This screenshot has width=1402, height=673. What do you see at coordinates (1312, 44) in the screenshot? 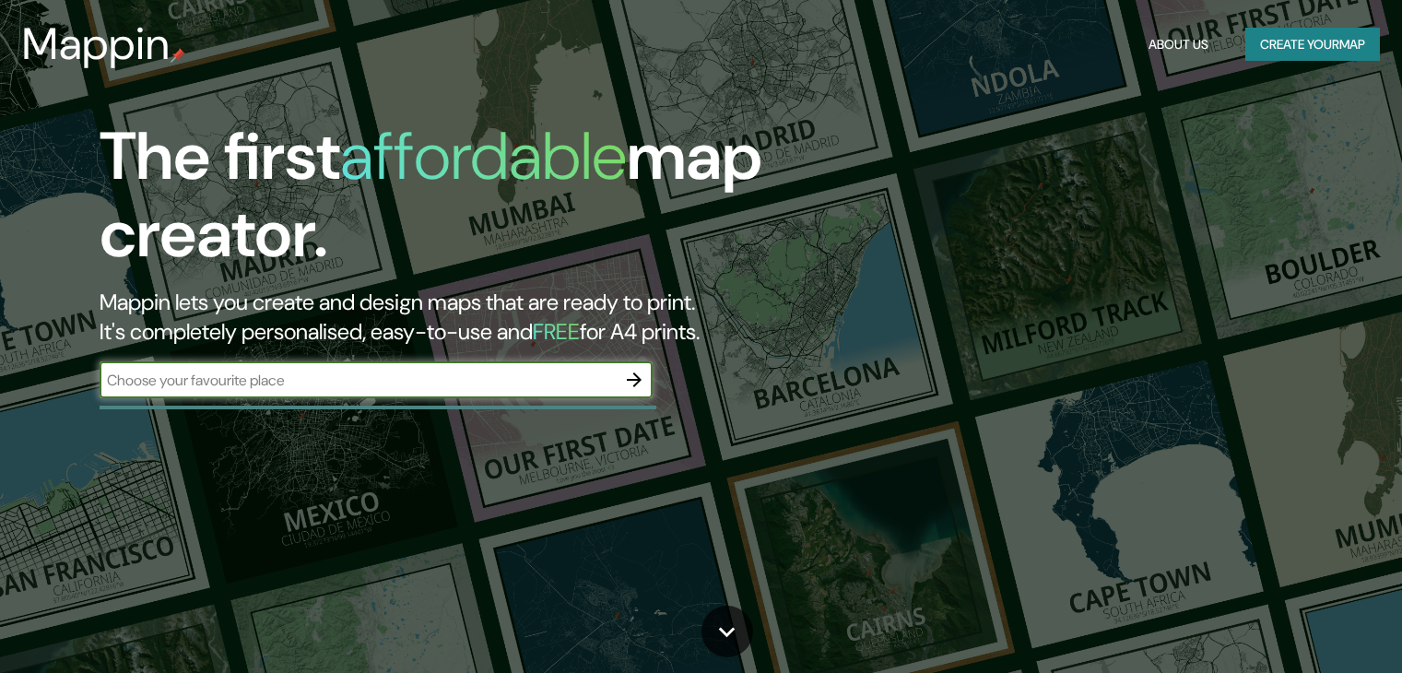
I see `button: Create yourmap` at bounding box center [1312, 44].